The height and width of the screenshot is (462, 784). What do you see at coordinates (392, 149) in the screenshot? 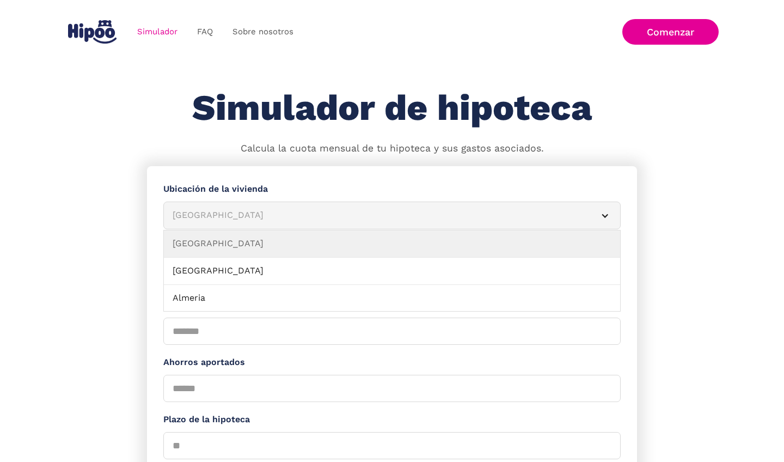
I see `p: Calcula la cuota mensual de tu hipoteca y sus gastos asociados.` at bounding box center [392, 149].